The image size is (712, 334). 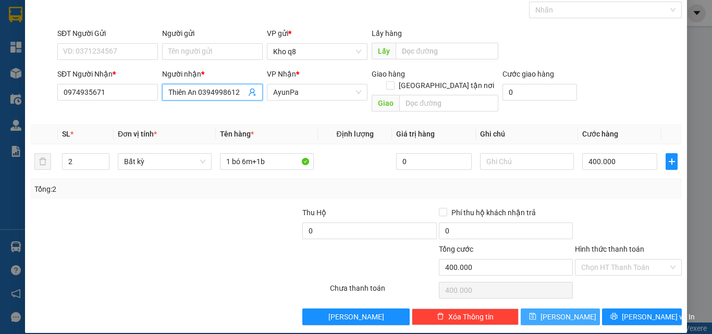 What do you see at coordinates (387, 33) in the screenshot?
I see `span: Lấy hàng` at bounding box center [387, 33].